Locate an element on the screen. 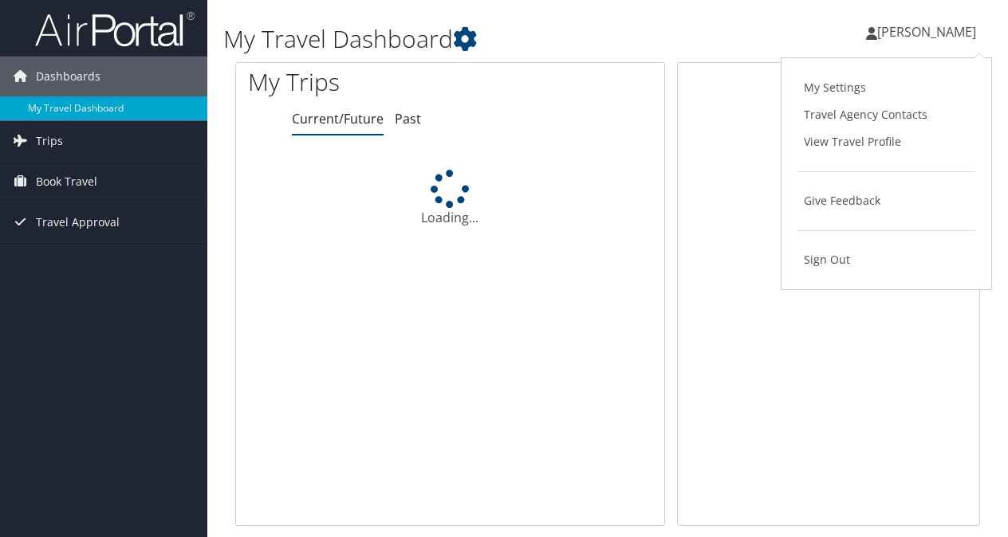 The height and width of the screenshot is (537, 1008). h1: My Trips is located at coordinates (360, 82).